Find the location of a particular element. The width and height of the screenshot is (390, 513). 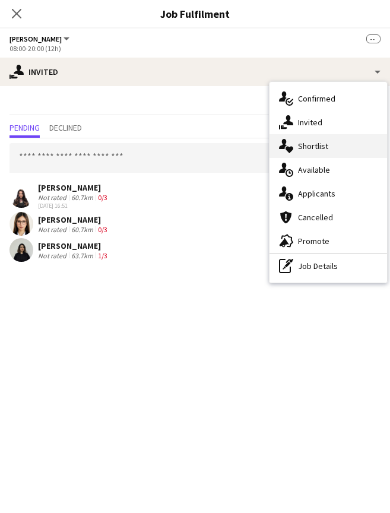

div: Job Details is located at coordinates (328, 266).